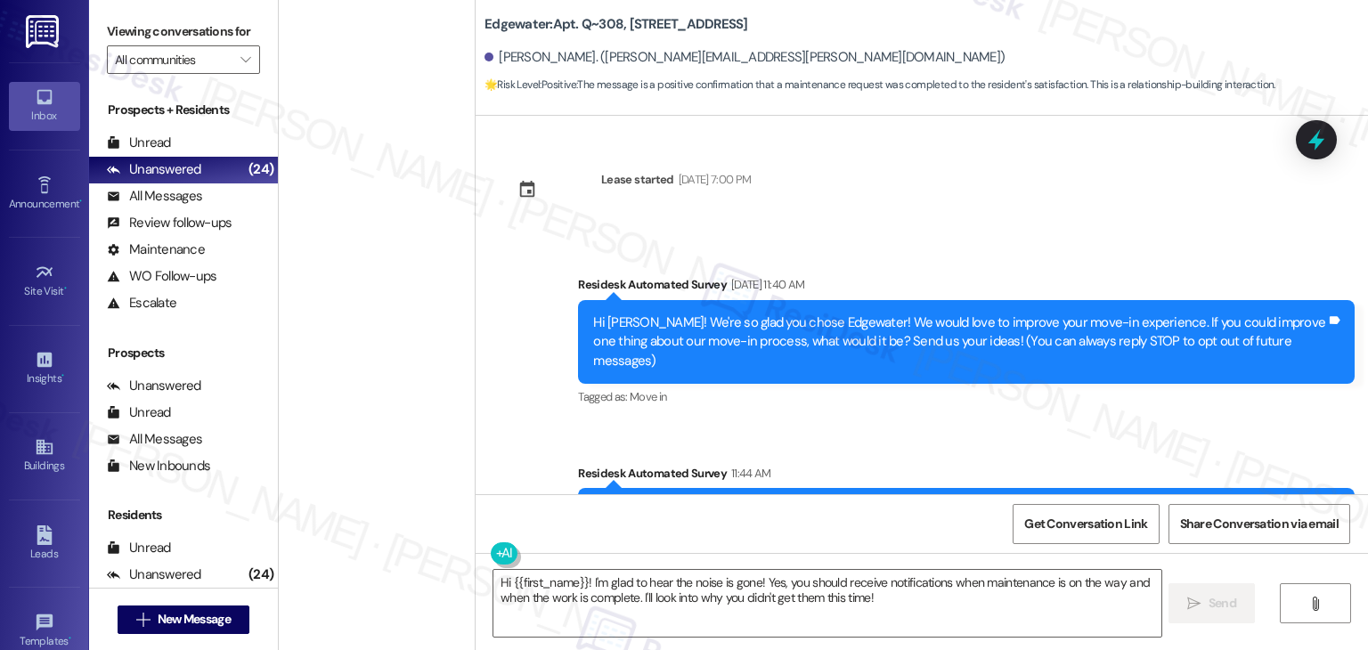 The width and height of the screenshot is (1368, 650). Describe the element at coordinates (183, 620) in the screenshot. I see `button: New Message` at that location.